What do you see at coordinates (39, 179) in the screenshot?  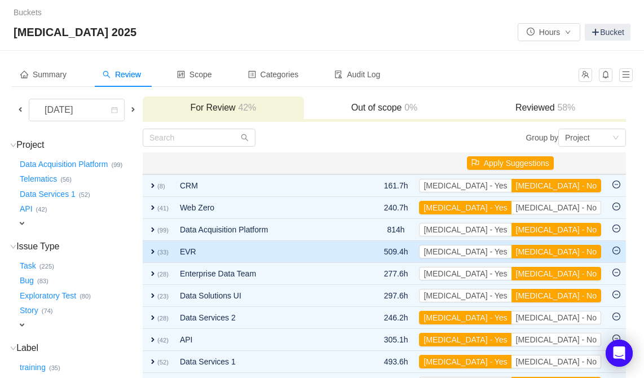 I see `button: Telematics` at bounding box center [39, 179].